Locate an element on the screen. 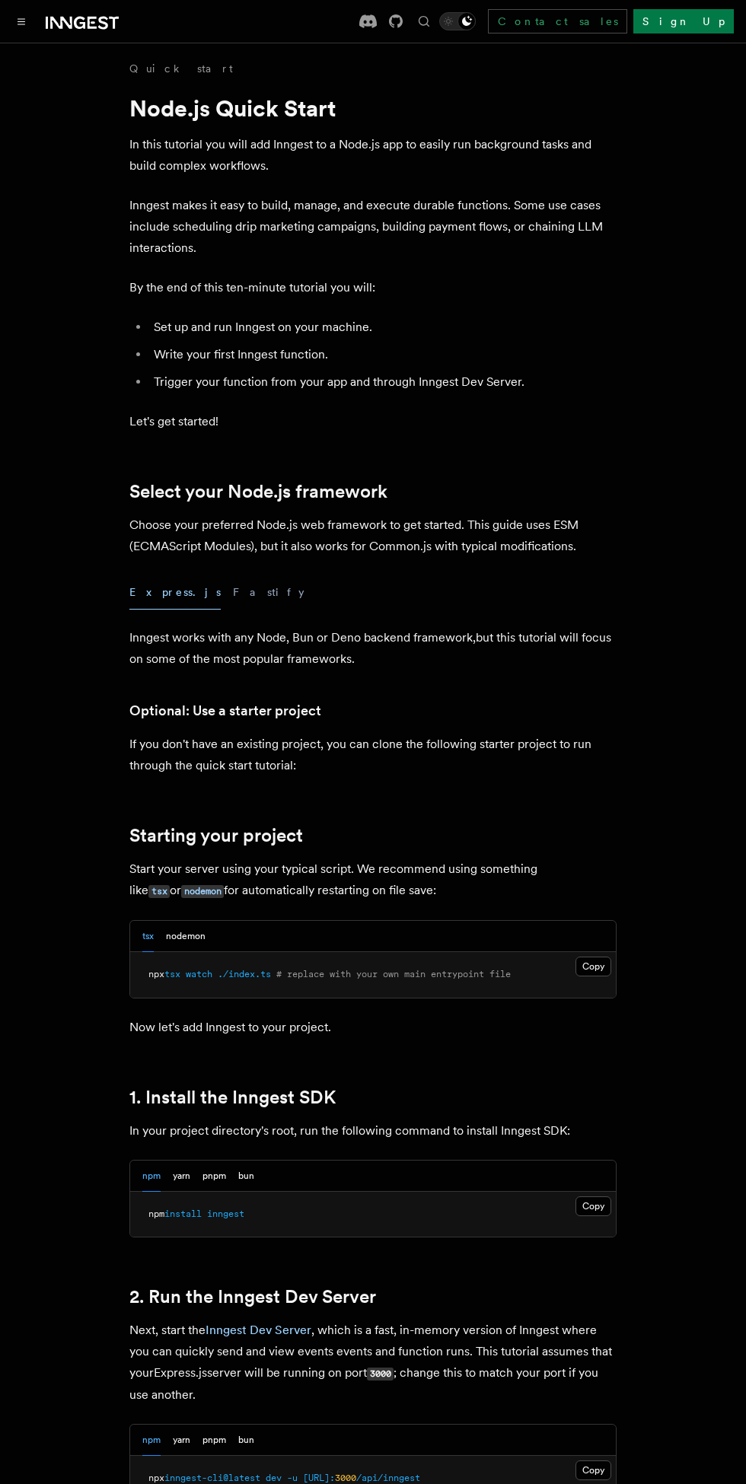 This screenshot has height=1484, width=746. button: Find something... is located at coordinates (424, 21).